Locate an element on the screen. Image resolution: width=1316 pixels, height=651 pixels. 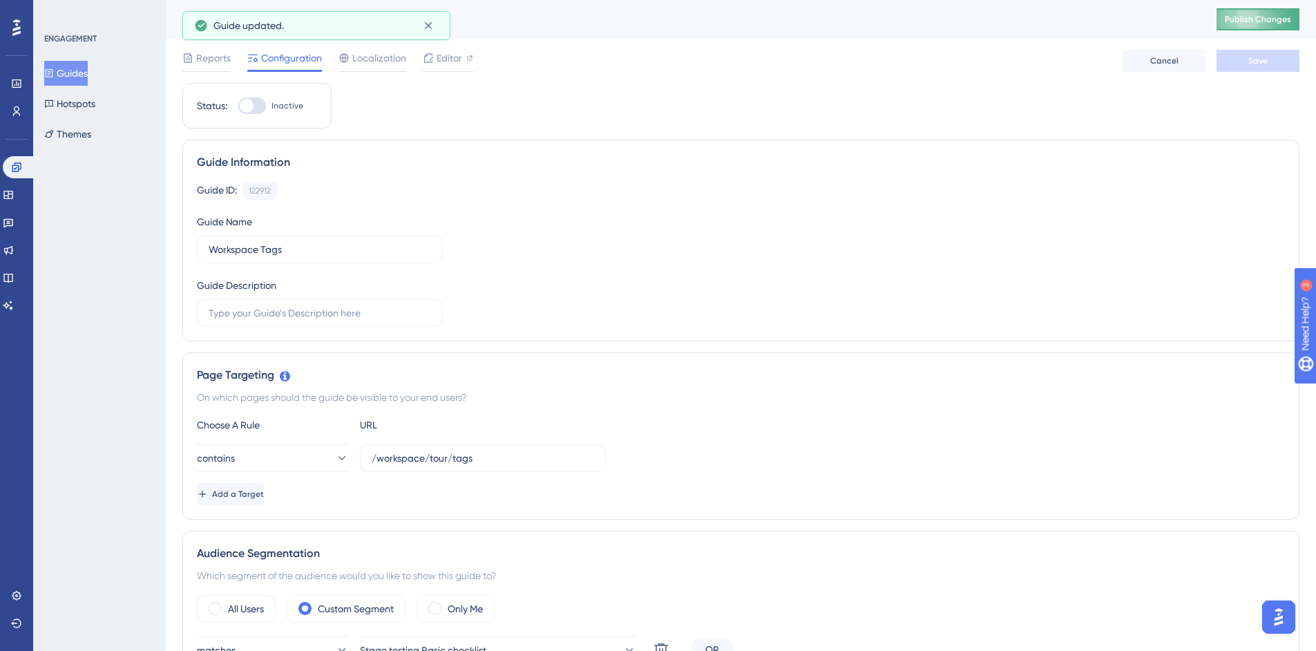
span: Editor is located at coordinates (449, 58).